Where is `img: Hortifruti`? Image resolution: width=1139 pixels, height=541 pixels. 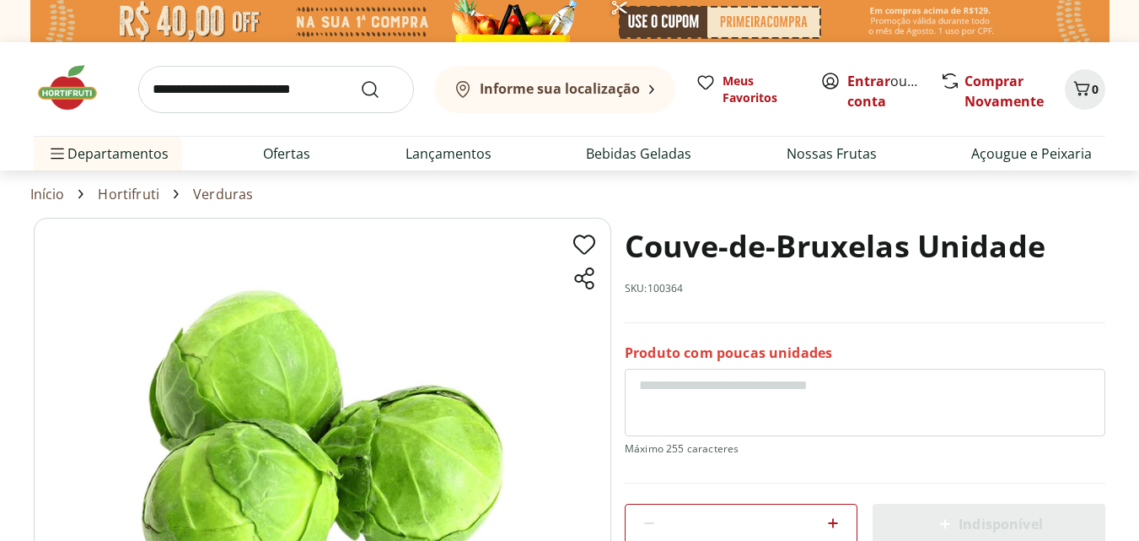
img: Hortifruti is located at coordinates (76, 88).